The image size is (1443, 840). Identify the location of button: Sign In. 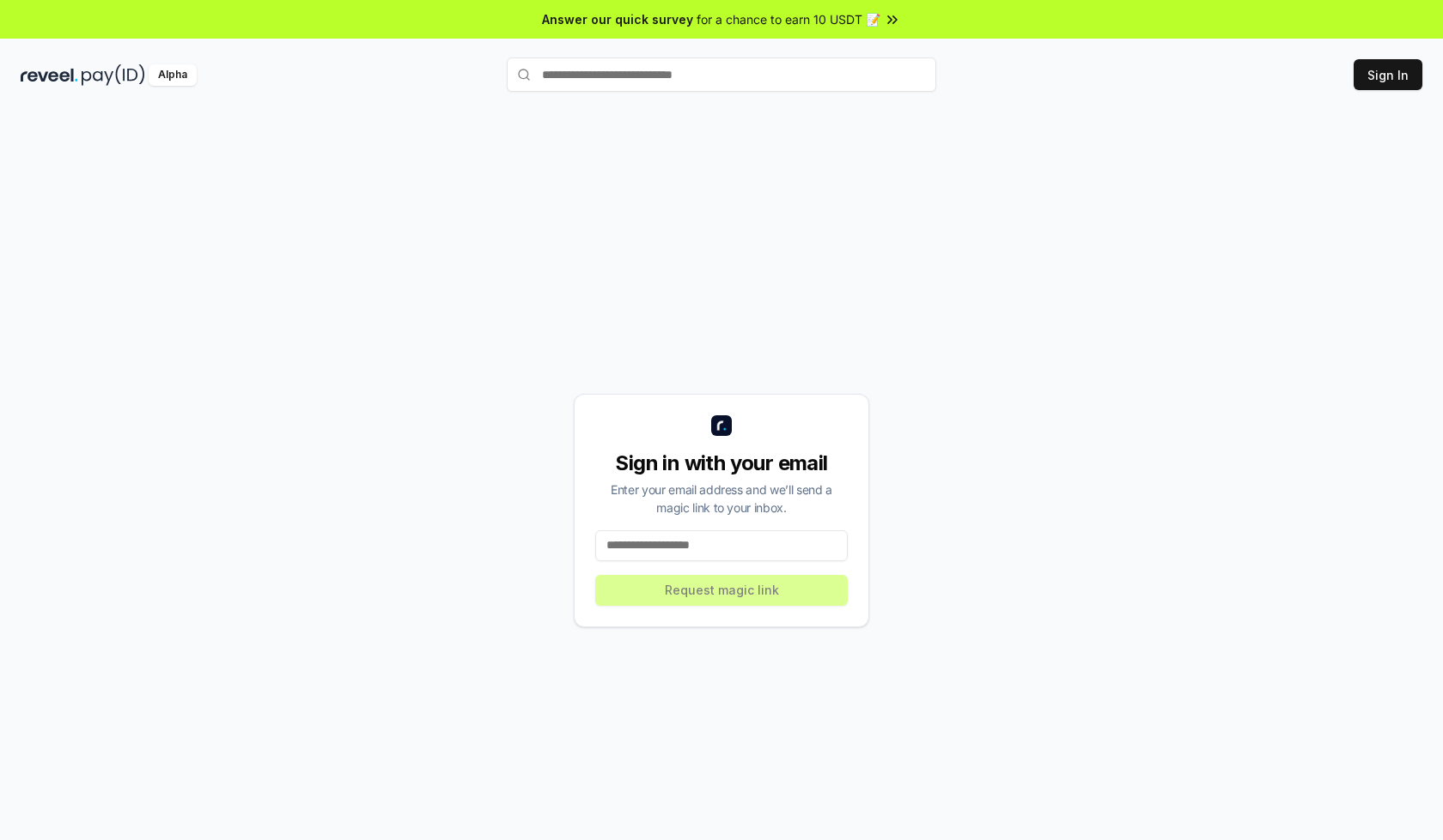
(1388, 74).